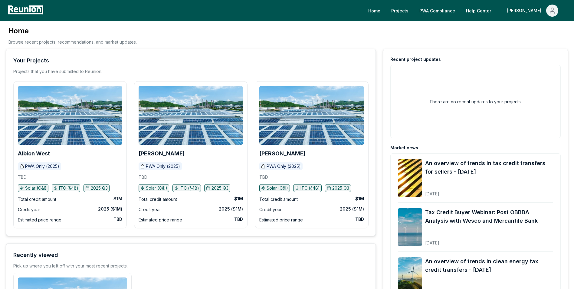 Image resolution: width=574 pixels, height=289 pixels. What do you see at coordinates (36, 255) in the screenshot?
I see `div: Recently viewed` at bounding box center [36, 255].